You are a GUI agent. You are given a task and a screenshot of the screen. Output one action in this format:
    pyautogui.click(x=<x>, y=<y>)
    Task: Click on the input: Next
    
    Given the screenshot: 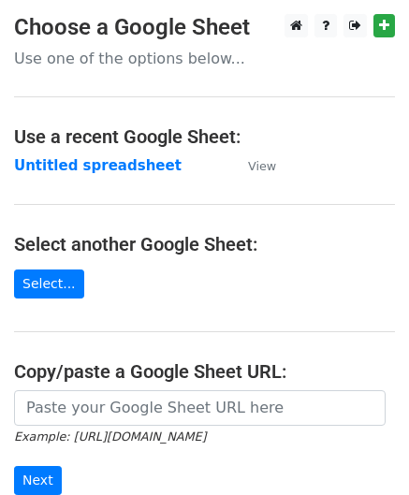 What is the action you would take?
    pyautogui.click(x=37, y=480)
    